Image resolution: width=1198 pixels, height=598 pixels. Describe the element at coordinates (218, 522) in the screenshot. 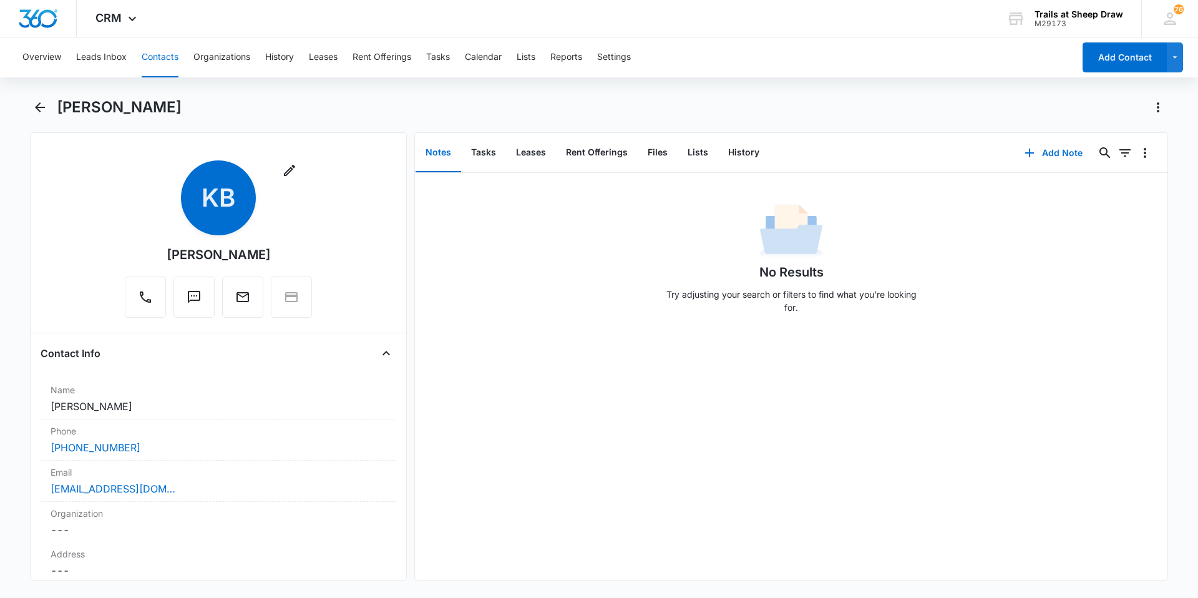

I see `div: Organization---` at that location.